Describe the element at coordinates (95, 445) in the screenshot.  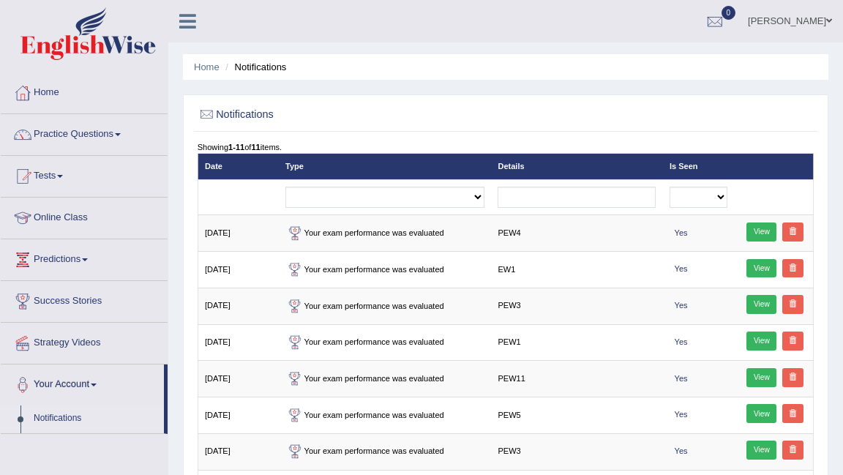
I see `a: Microphone Setup` at that location.